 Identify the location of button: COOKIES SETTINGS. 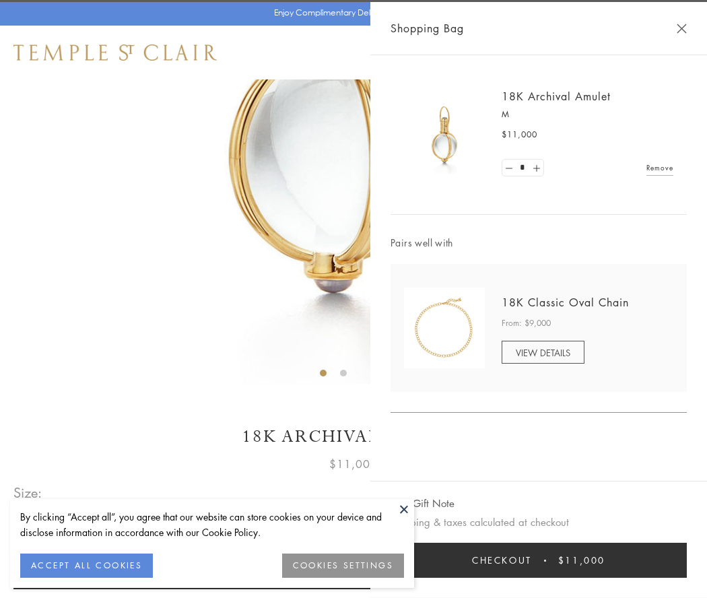
(343, 566).